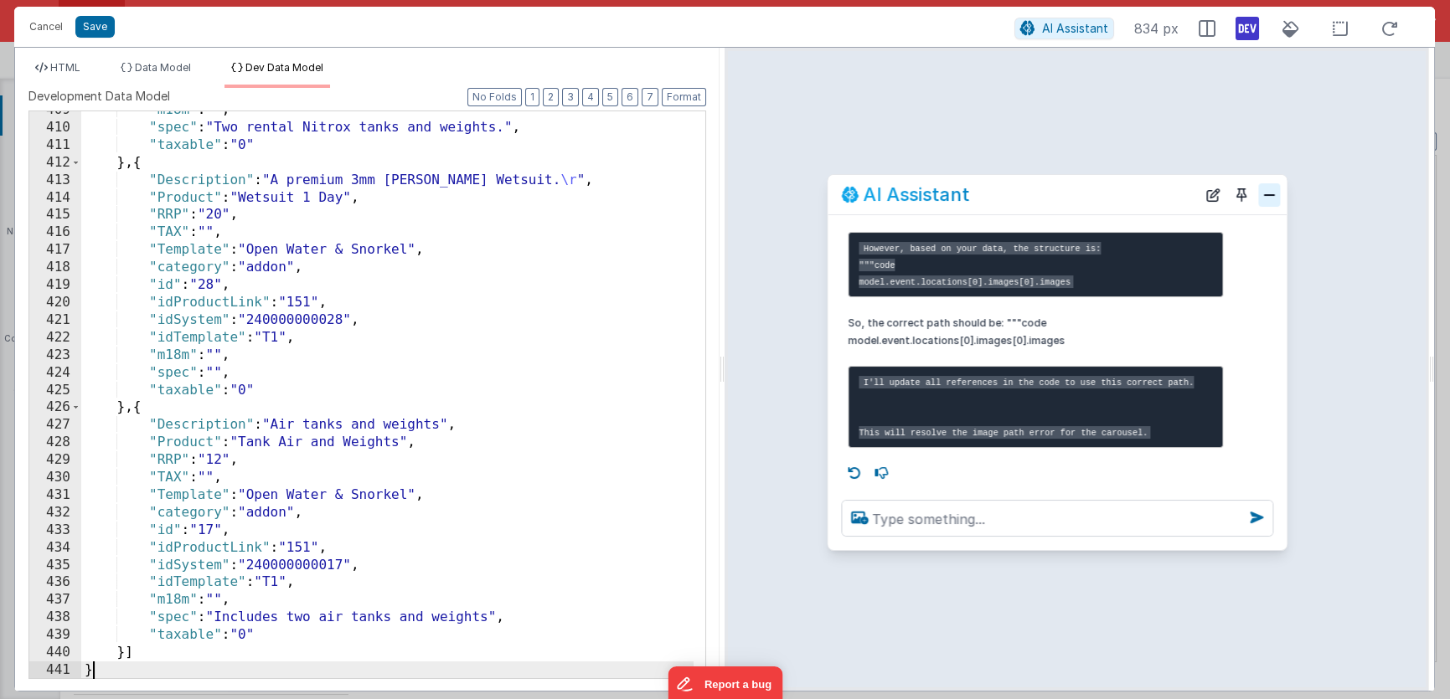 The width and height of the screenshot is (1450, 699). Describe the element at coordinates (1026, 407) in the screenshot. I see `code: I'll update all references in the code to use this correct path. This will resolve the image path...` at that location.